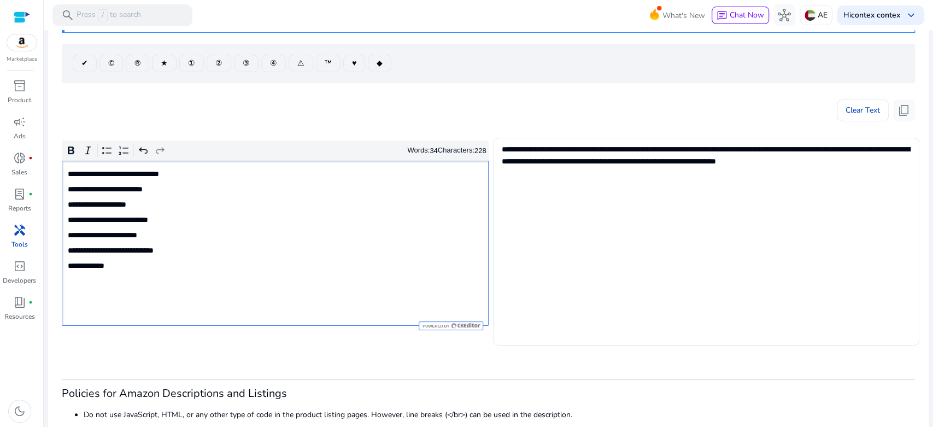  What do you see at coordinates (20, 194) in the screenshot?
I see `span: lab_profile` at bounding box center [20, 194].